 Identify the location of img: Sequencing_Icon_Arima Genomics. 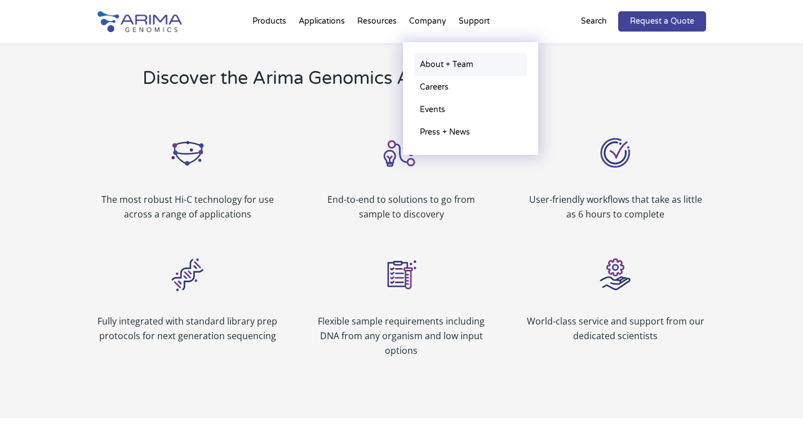
(188, 275).